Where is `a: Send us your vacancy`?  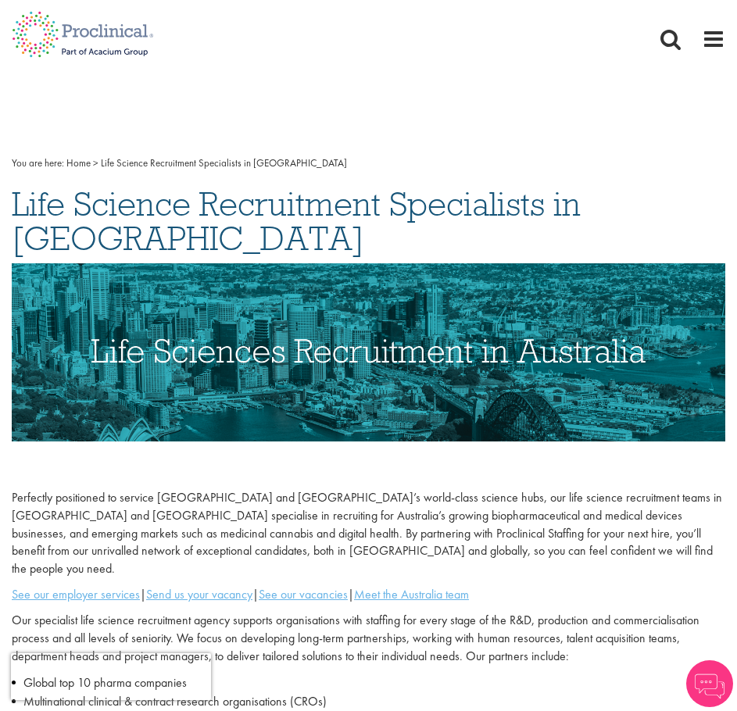 a: Send us your vacancy is located at coordinates (199, 594).